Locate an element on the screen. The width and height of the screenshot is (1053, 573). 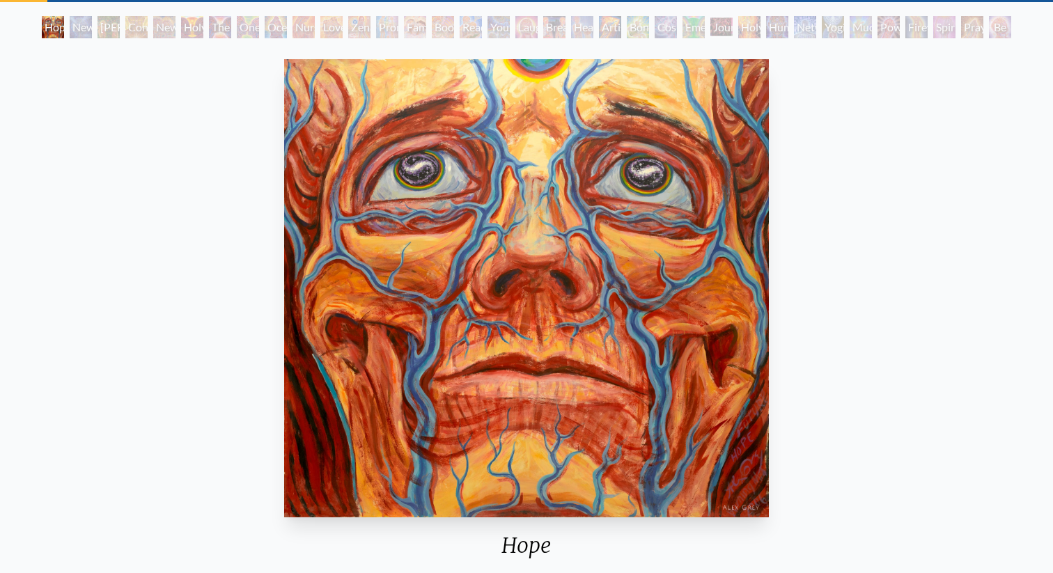
div: The Kiss is located at coordinates (220, 27).